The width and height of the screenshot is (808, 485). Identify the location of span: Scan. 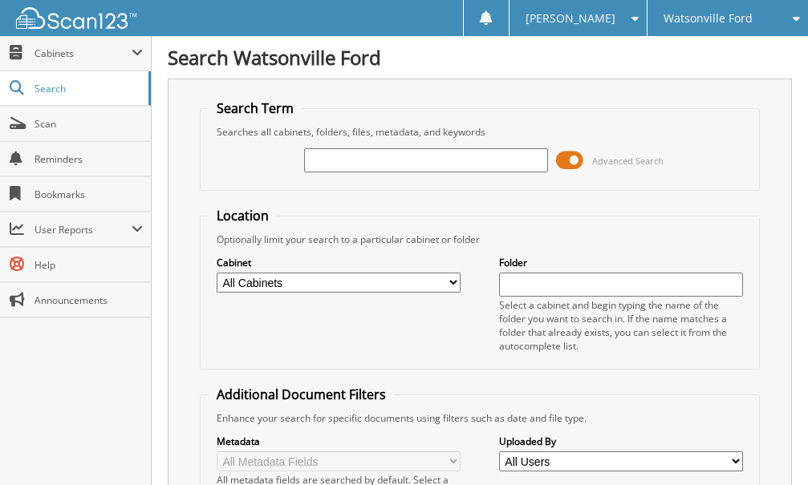
(88, 124).